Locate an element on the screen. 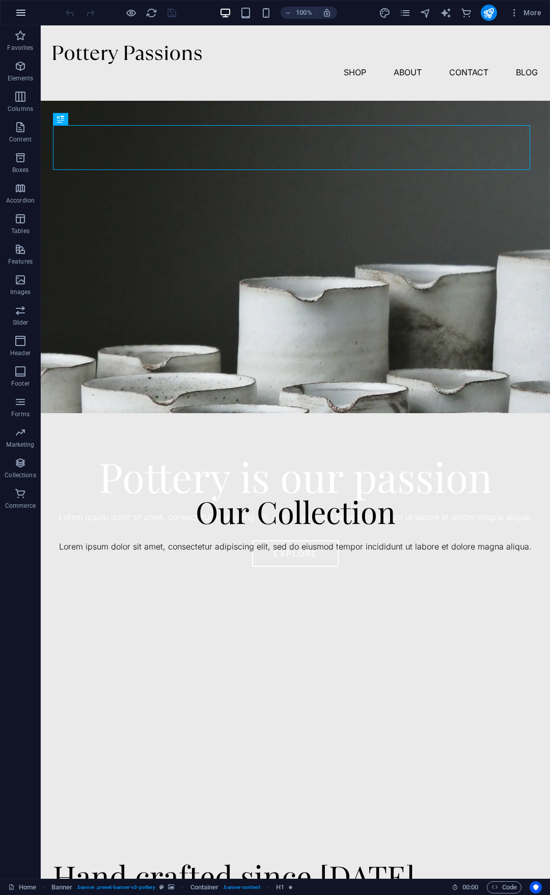 This screenshot has width=550, height=895. button: navigator is located at coordinates (425, 13).